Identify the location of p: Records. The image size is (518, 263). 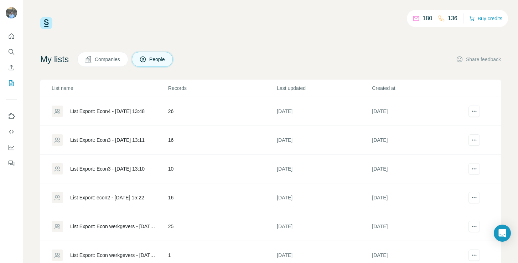
(222, 88).